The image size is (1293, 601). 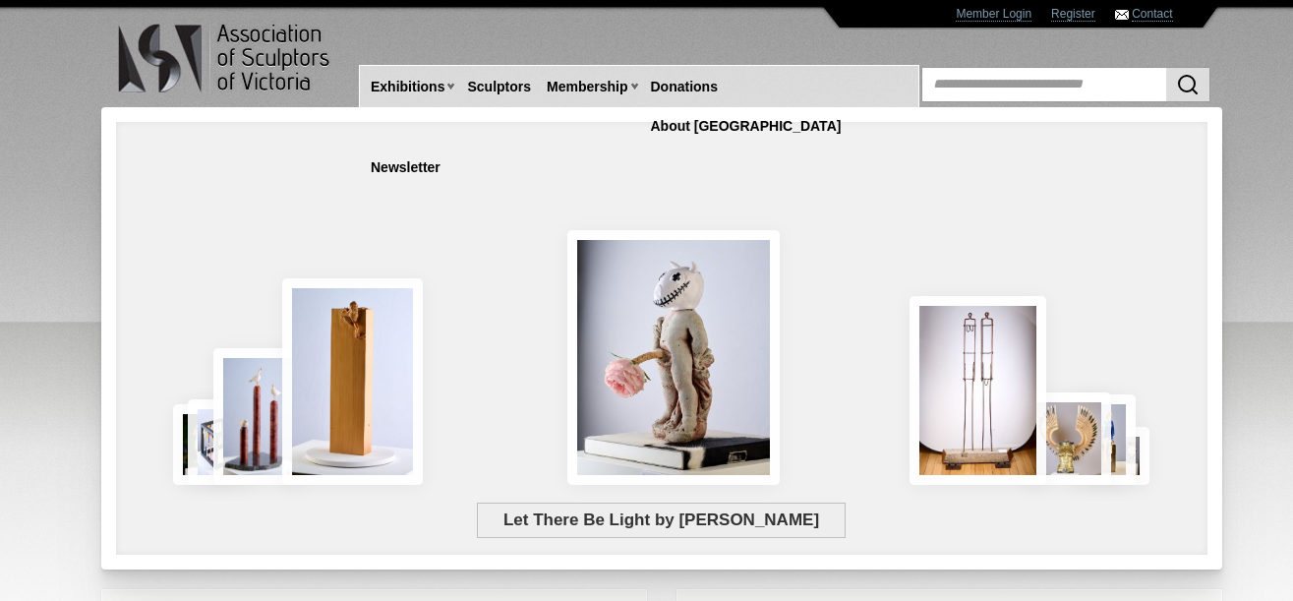 What do you see at coordinates (499, 87) in the screenshot?
I see `a: Sculptors` at bounding box center [499, 87].